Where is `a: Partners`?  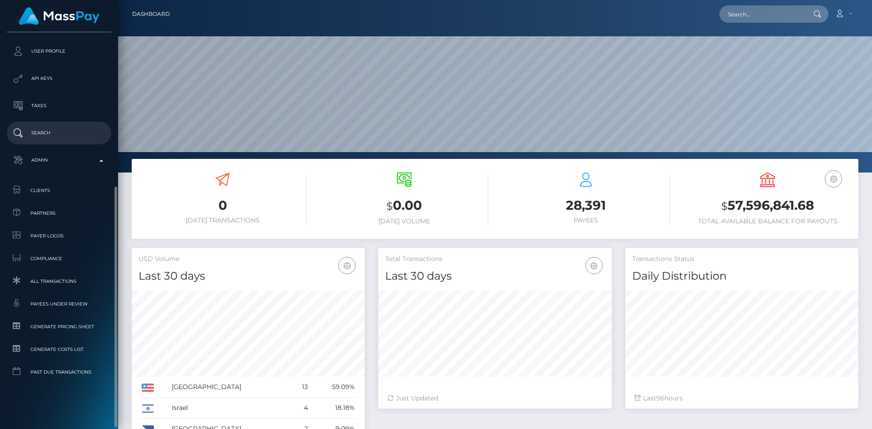
a: Partners is located at coordinates (59, 213).